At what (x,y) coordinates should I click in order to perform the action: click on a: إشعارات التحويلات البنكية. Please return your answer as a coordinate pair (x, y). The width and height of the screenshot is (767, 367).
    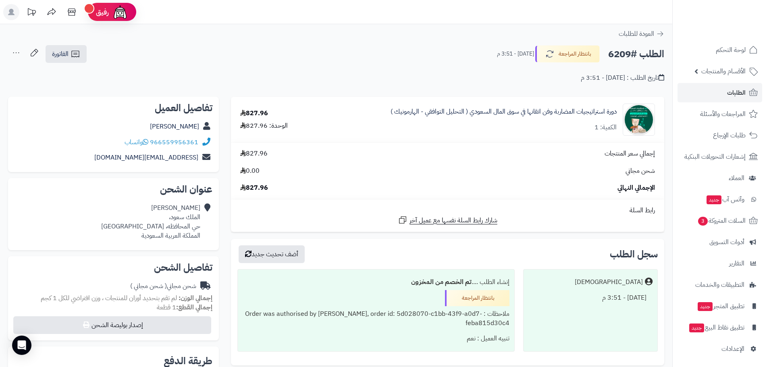
    Looking at the image, I should click on (720, 157).